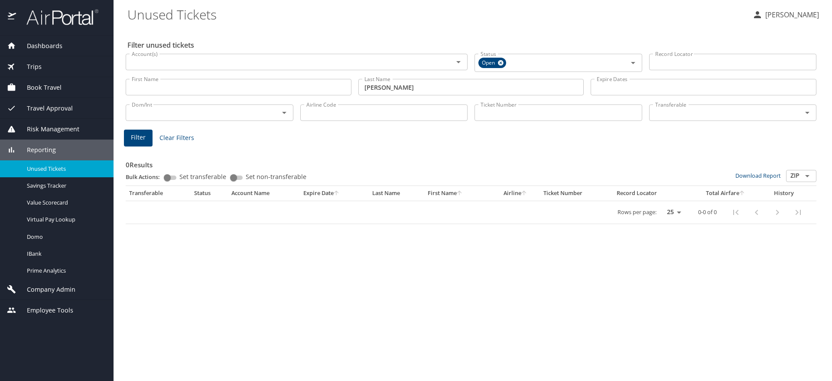 This screenshot has height=381, width=832. What do you see at coordinates (138, 137) in the screenshot?
I see `span: Filter` at bounding box center [138, 137].